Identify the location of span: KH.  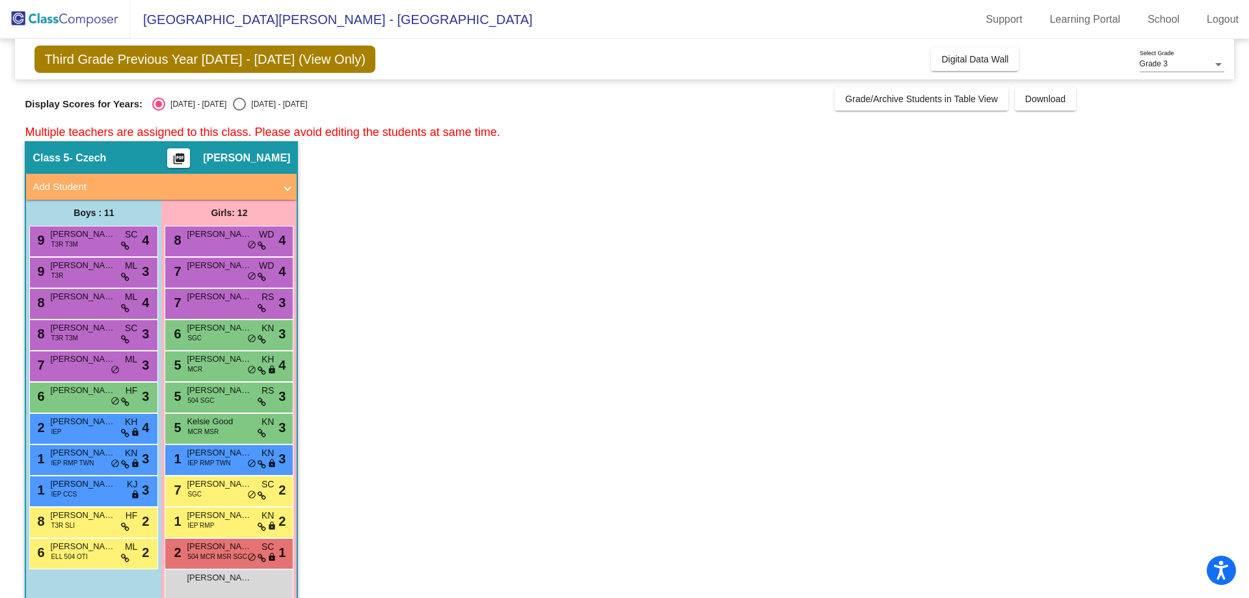
(131, 421).